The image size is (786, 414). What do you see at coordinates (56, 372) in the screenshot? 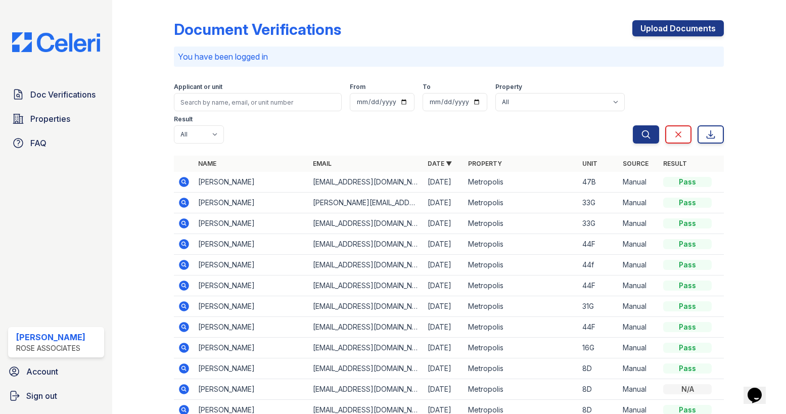
I see `a: Account` at bounding box center [56, 372].